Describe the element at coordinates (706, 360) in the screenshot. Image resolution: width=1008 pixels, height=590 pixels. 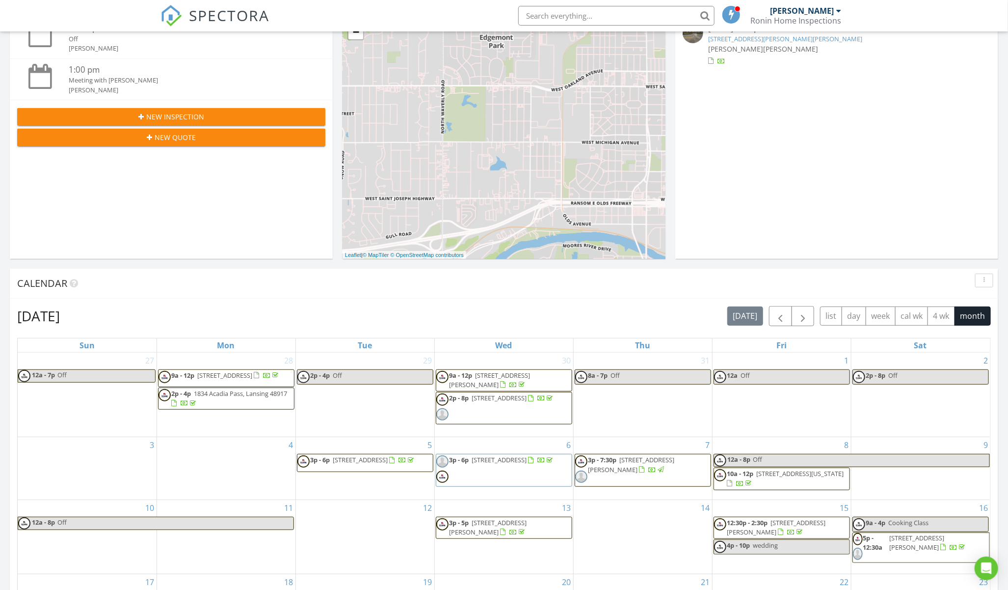
I see `a: Go to July 31, 2025` at that location.